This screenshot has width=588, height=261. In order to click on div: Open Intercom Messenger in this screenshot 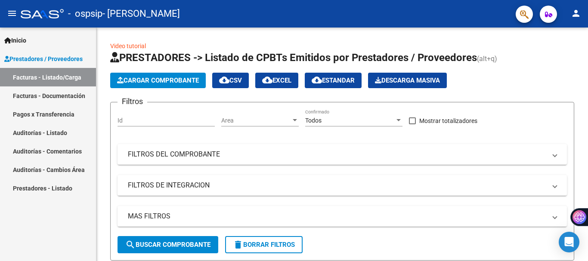, I will do `click(569, 242)`.